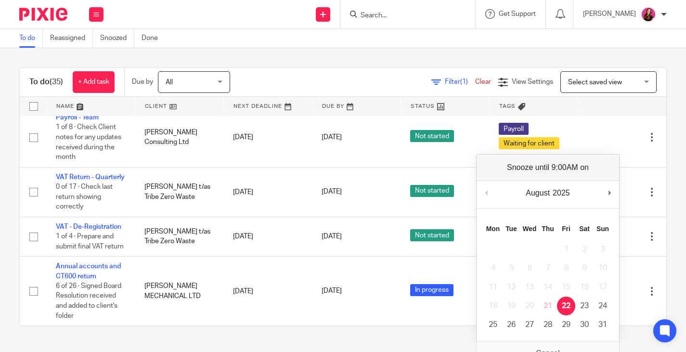 The image size is (686, 352). What do you see at coordinates (566, 306) in the screenshot?
I see `button: 22` at bounding box center [566, 306].